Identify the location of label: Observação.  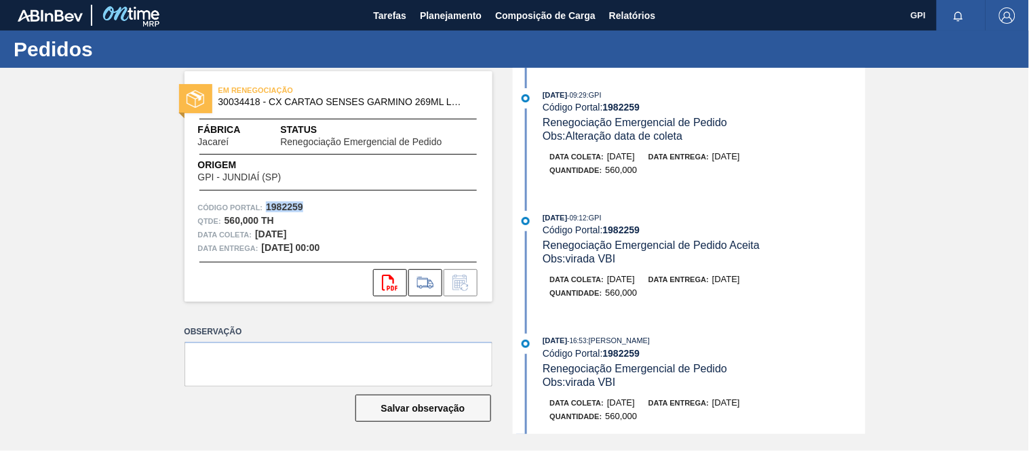
(339, 332).